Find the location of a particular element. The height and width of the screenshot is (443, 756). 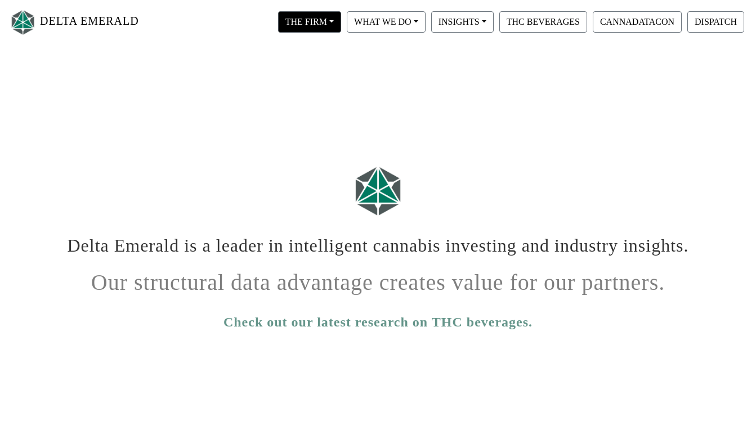

a: DISPATCH is located at coordinates (716, 21).